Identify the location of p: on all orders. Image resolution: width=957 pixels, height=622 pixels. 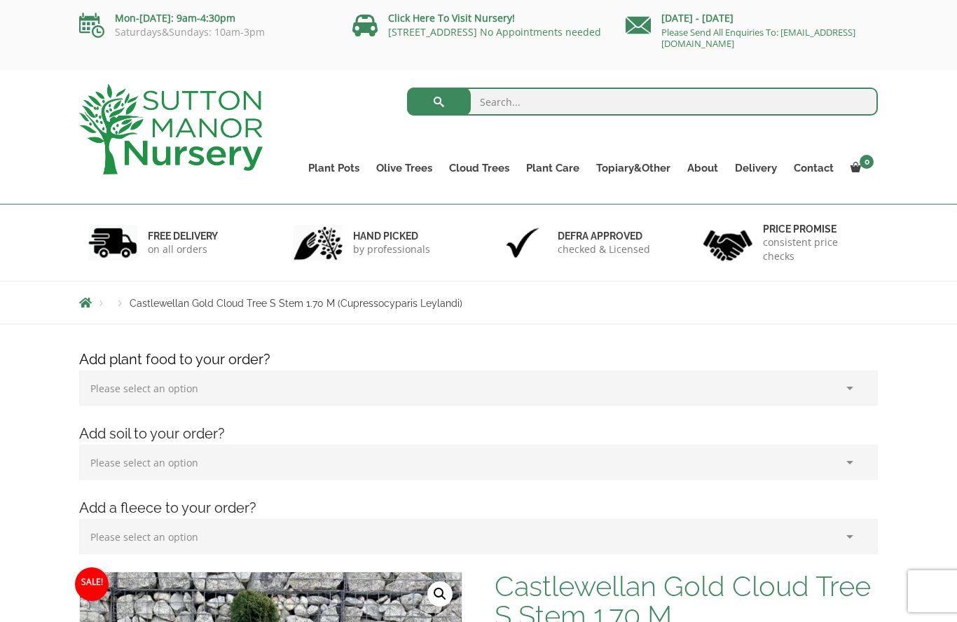
(183, 249).